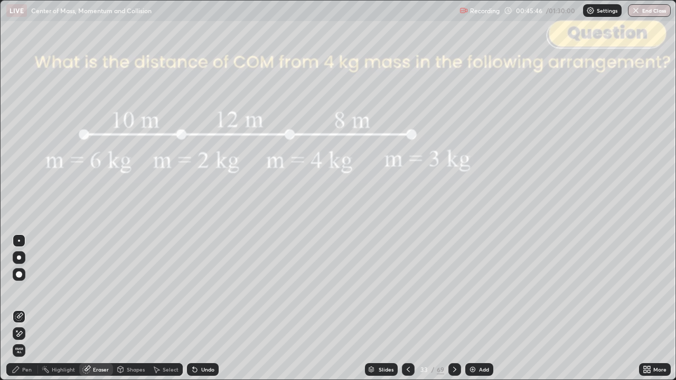 The width and height of the screenshot is (676, 380). What do you see at coordinates (485, 11) in the screenshot?
I see `p: Recording` at bounding box center [485, 11].